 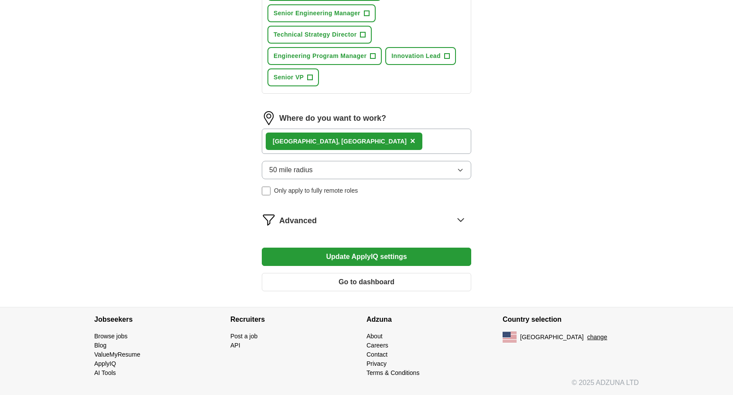 What do you see at coordinates (105, 364) in the screenshot?
I see `a: ApplyIQ` at bounding box center [105, 364].